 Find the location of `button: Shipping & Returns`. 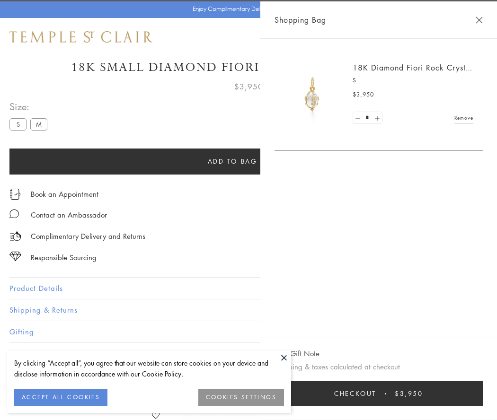

button: Shipping & Returns is located at coordinates (249, 310).